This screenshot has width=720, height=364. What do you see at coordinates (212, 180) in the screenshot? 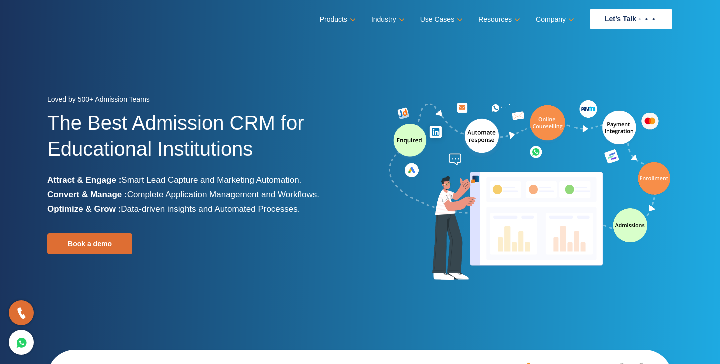
I see `span: Smart Lead Capture and Marketing Automation.` at bounding box center [212, 180].